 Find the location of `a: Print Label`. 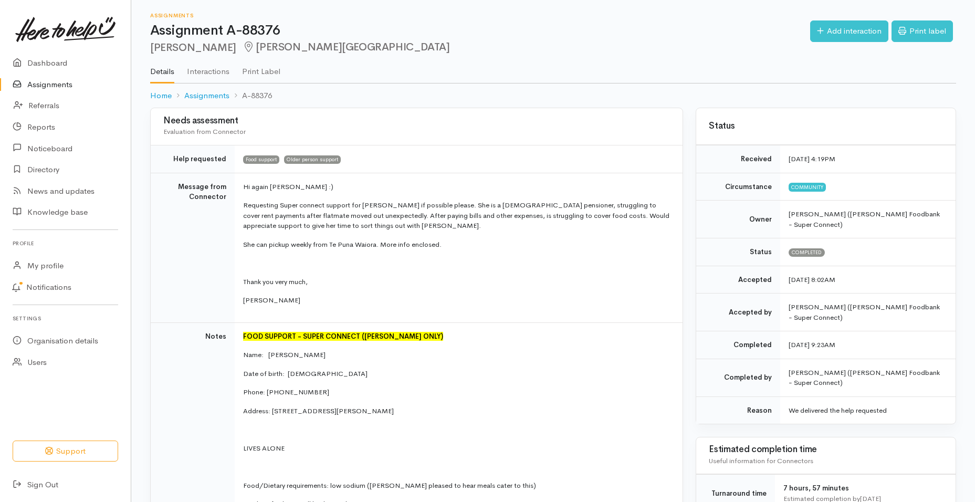

a: Print Label is located at coordinates (261, 68).